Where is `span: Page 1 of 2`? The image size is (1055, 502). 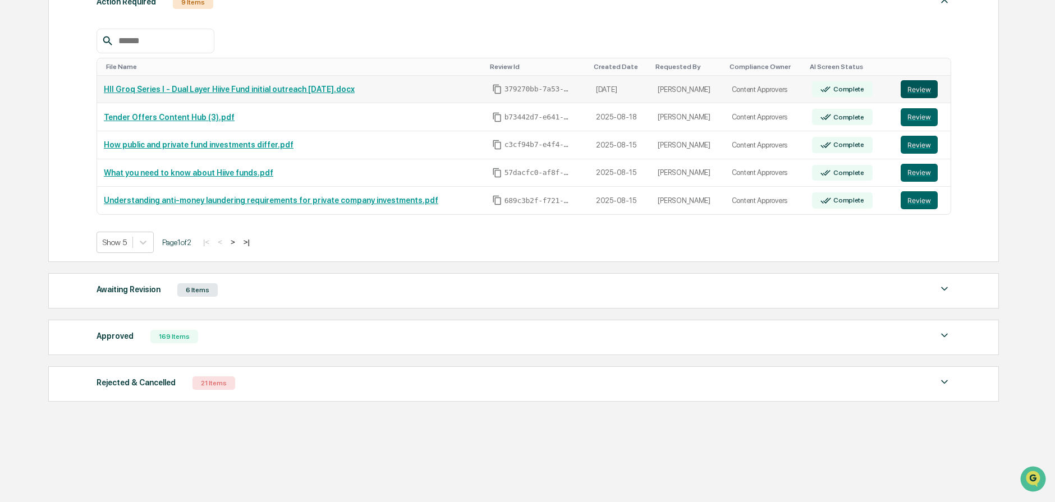
span: Page 1 of 2 is located at coordinates (177, 243).